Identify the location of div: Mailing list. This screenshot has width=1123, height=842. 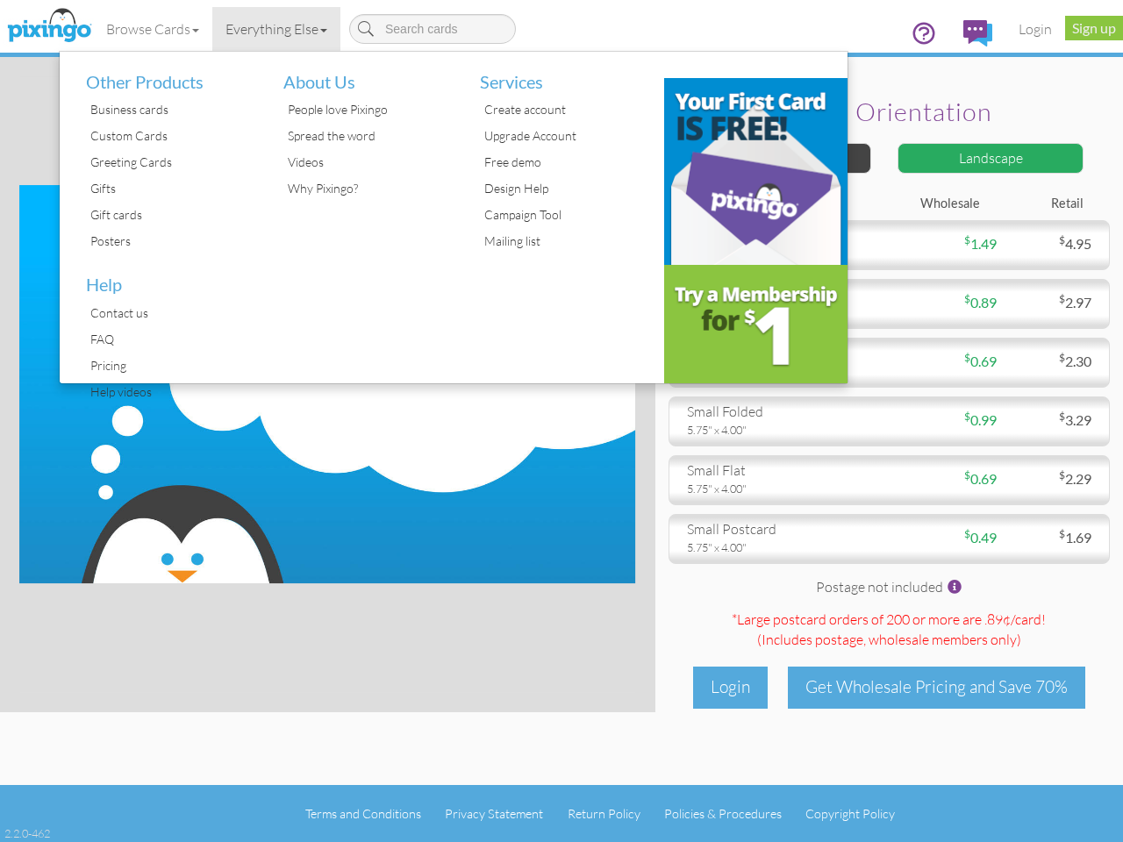
(565, 241).